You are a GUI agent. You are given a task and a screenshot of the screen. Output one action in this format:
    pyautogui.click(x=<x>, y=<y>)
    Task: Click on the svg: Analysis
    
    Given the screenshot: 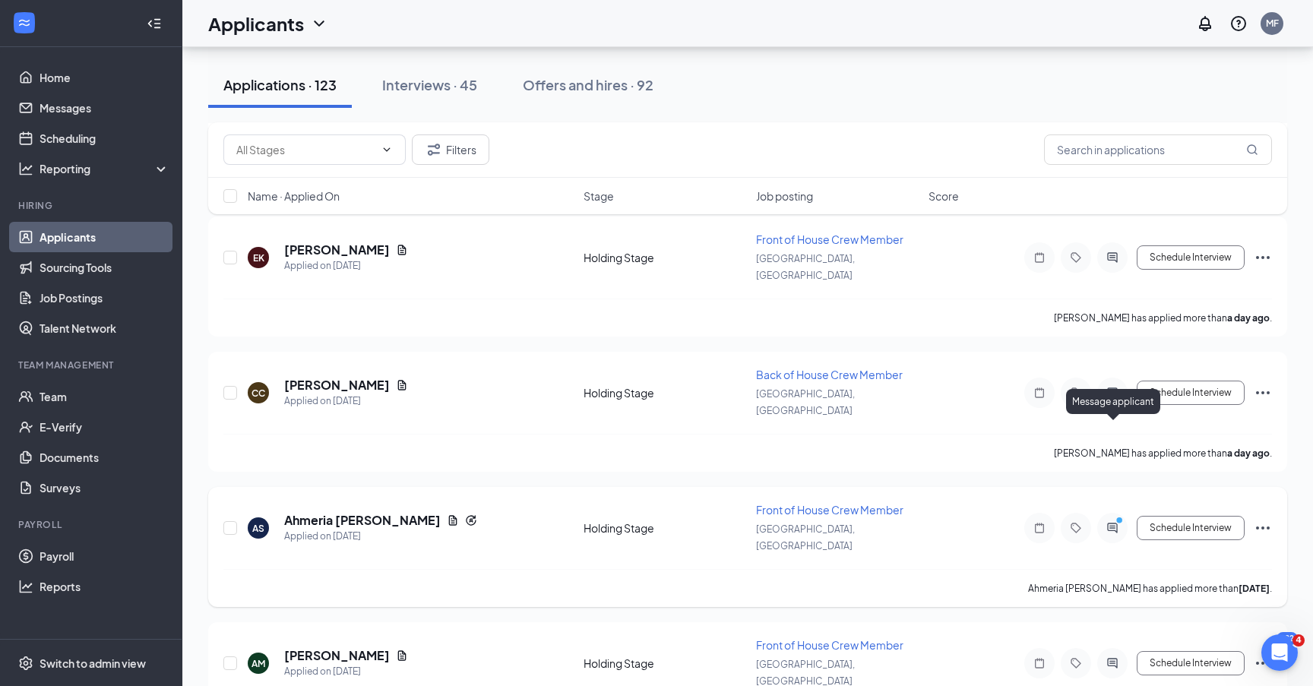 What is the action you would take?
    pyautogui.click(x=26, y=169)
    